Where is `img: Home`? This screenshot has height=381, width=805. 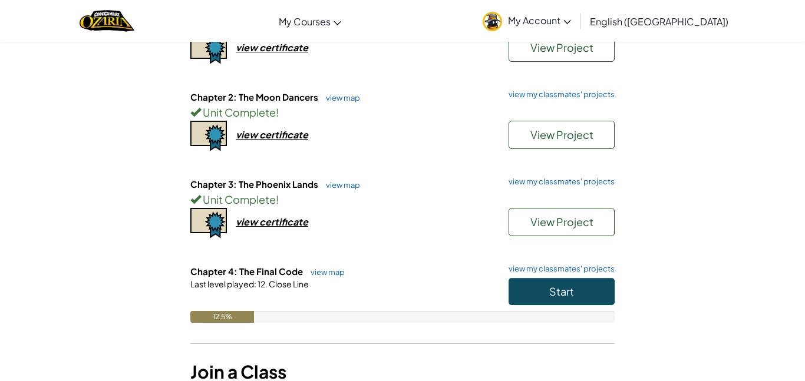
img: Home is located at coordinates (107, 21).